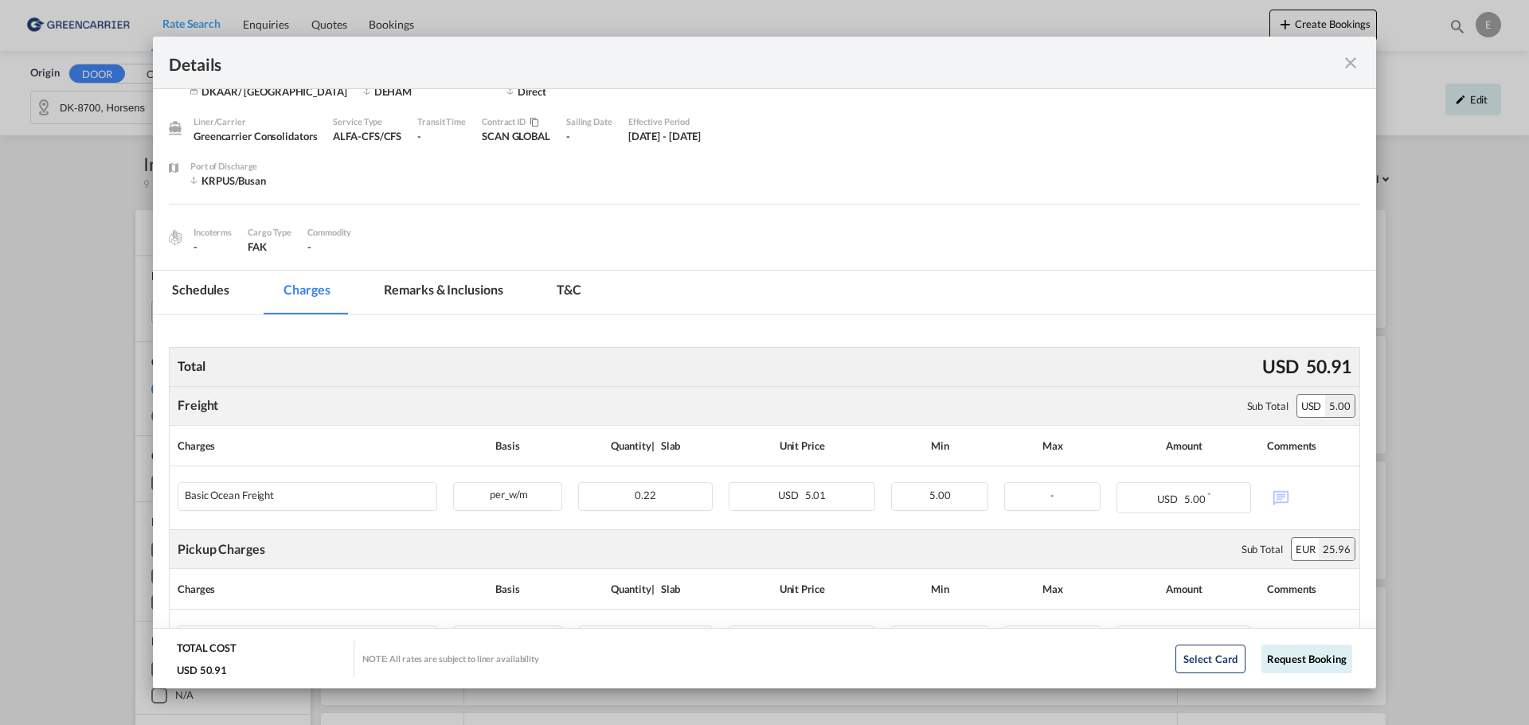  I want to click on div: Liner/Carrier, so click(255, 122).